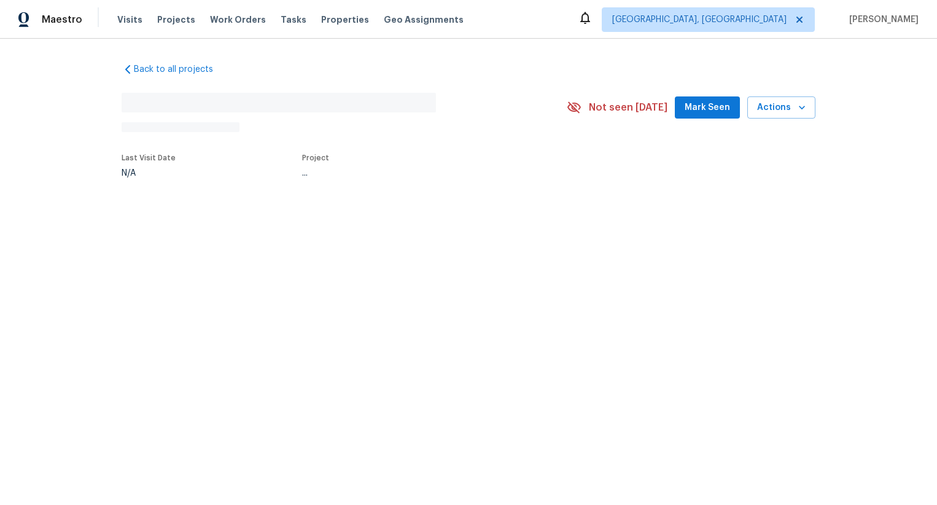  I want to click on span: Actions, so click(781, 107).